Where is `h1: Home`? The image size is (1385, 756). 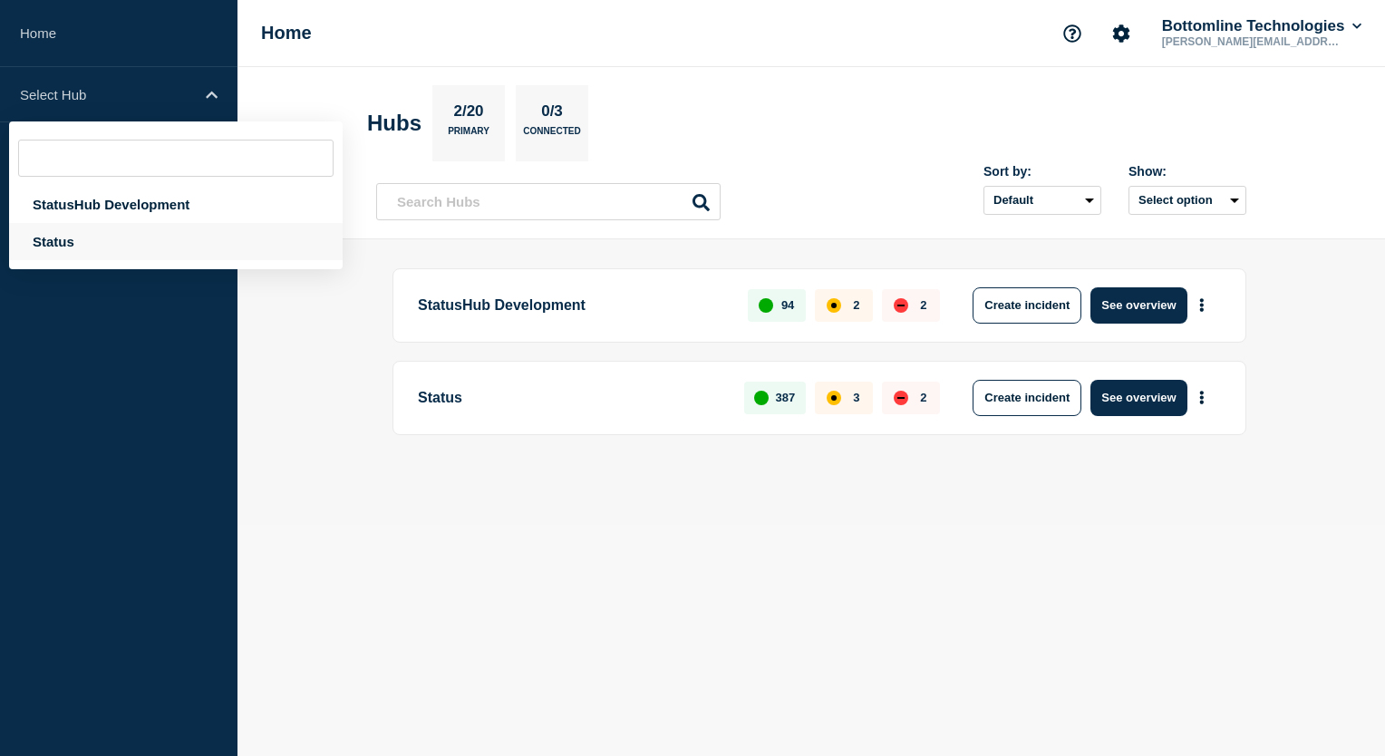 h1: Home is located at coordinates (286, 33).